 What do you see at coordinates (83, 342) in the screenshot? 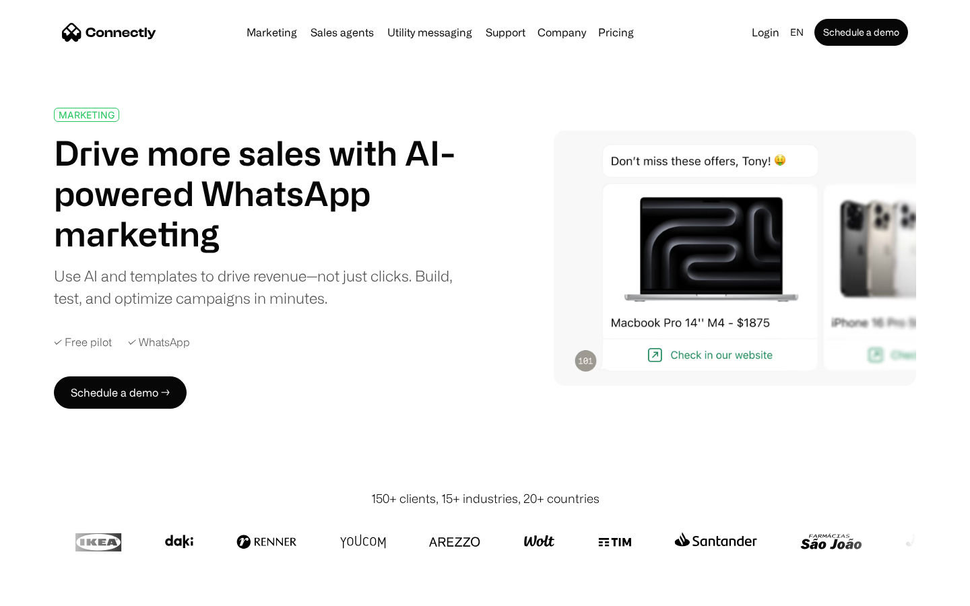
I see `div: ✓ Free pilot` at bounding box center [83, 342].